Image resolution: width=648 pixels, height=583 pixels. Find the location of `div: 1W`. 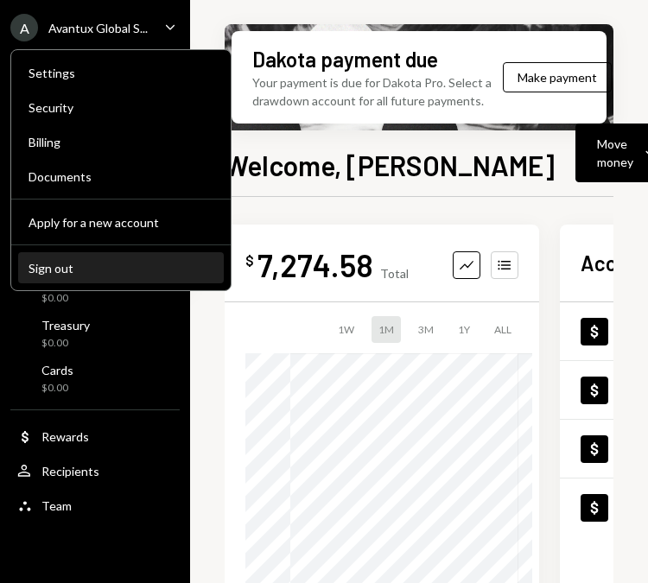

div: 1W is located at coordinates (345, 329).